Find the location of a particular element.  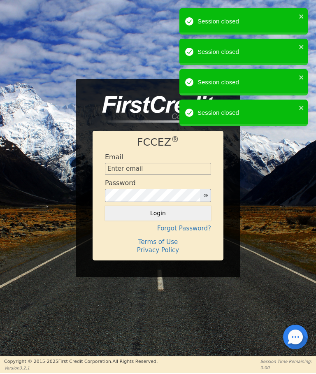

p: 0:00 is located at coordinates (286, 367).